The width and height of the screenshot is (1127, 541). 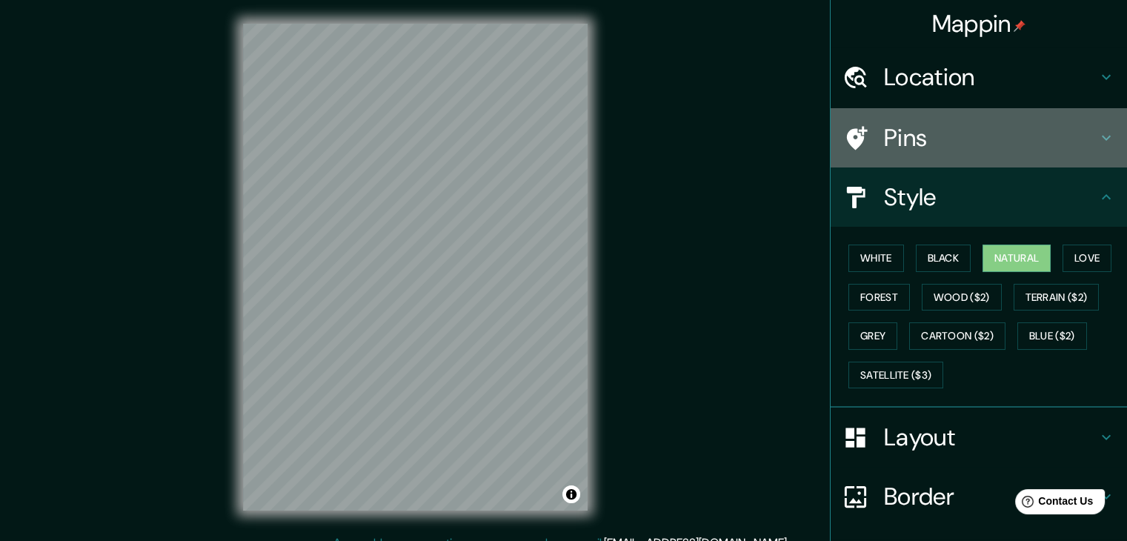 What do you see at coordinates (1087, 258) in the screenshot?
I see `button: Love` at bounding box center [1087, 258].